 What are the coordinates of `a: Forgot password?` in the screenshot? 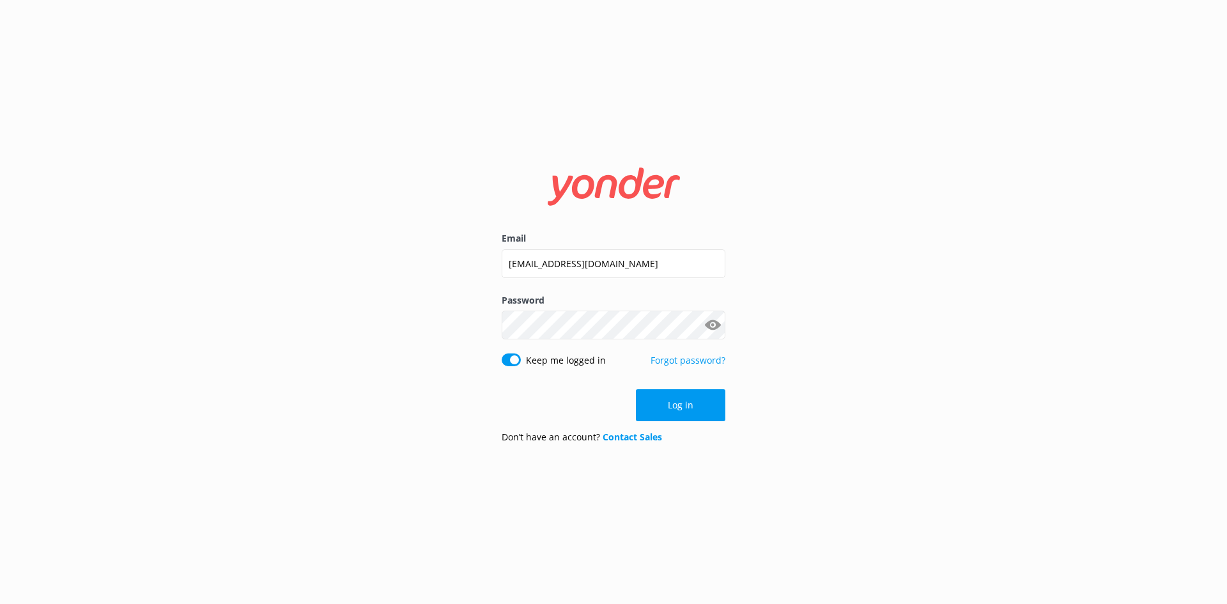 It's located at (687, 360).